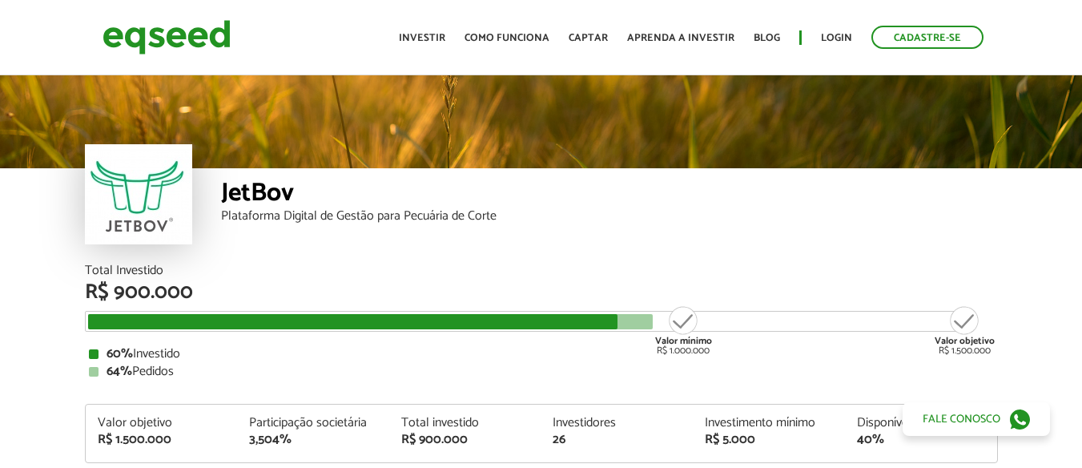 The image size is (1082, 468). Describe the element at coordinates (588, 38) in the screenshot. I see `a: Captar` at that location.